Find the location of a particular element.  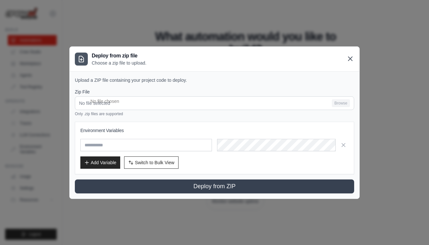

input: No file selected Browse is located at coordinates (215, 103).